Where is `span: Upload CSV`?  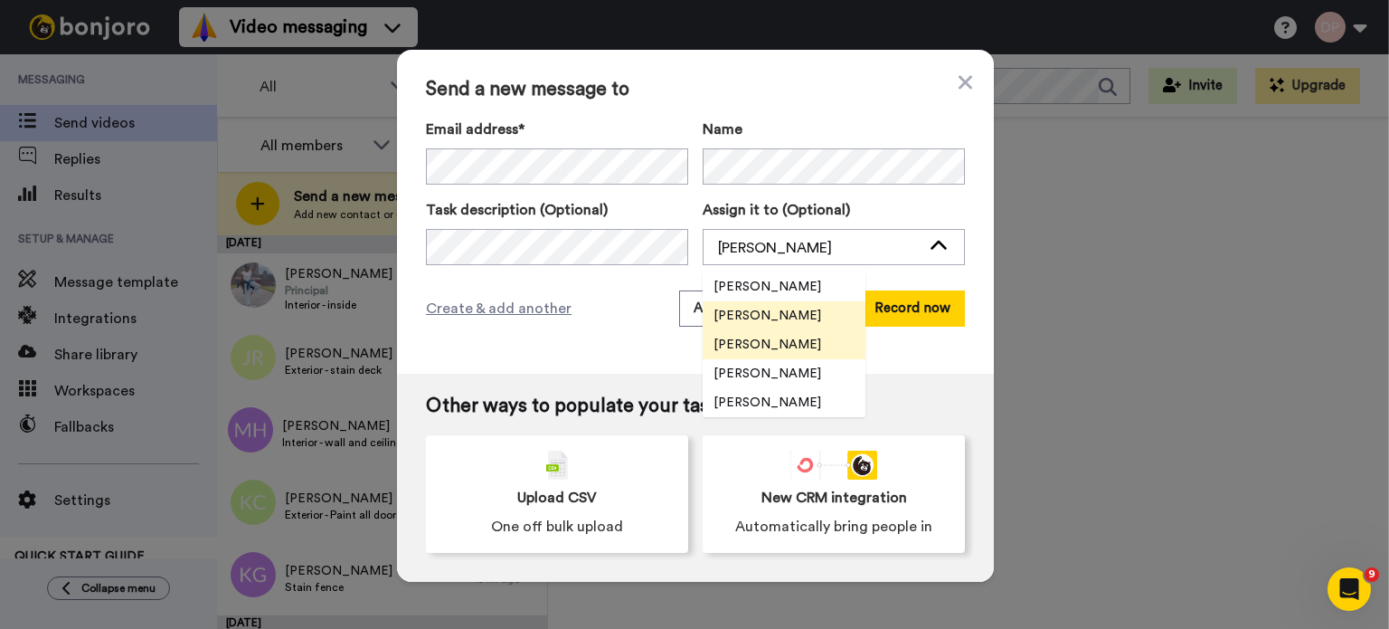 span: Upload CSV is located at coordinates (557, 497).